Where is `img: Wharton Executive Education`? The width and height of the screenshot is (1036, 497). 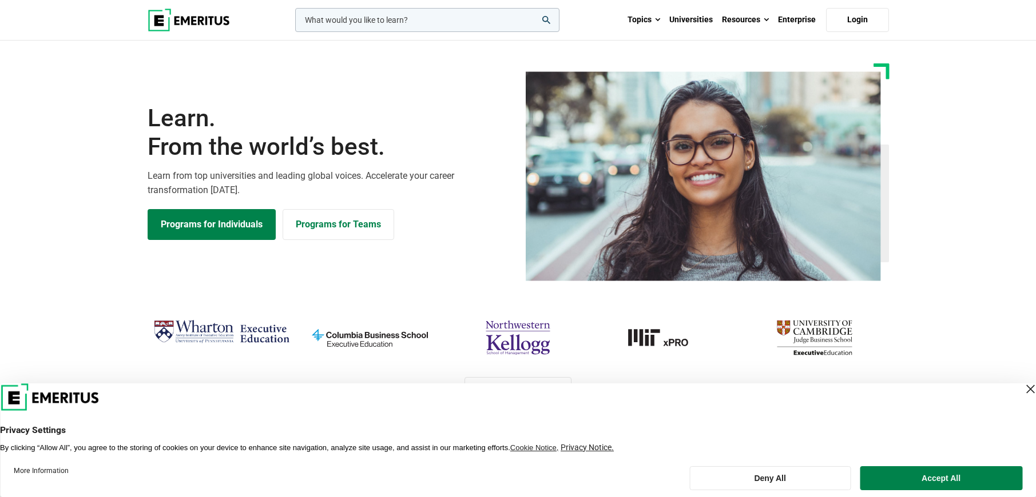 img: Wharton Executive Education is located at coordinates (221, 332).